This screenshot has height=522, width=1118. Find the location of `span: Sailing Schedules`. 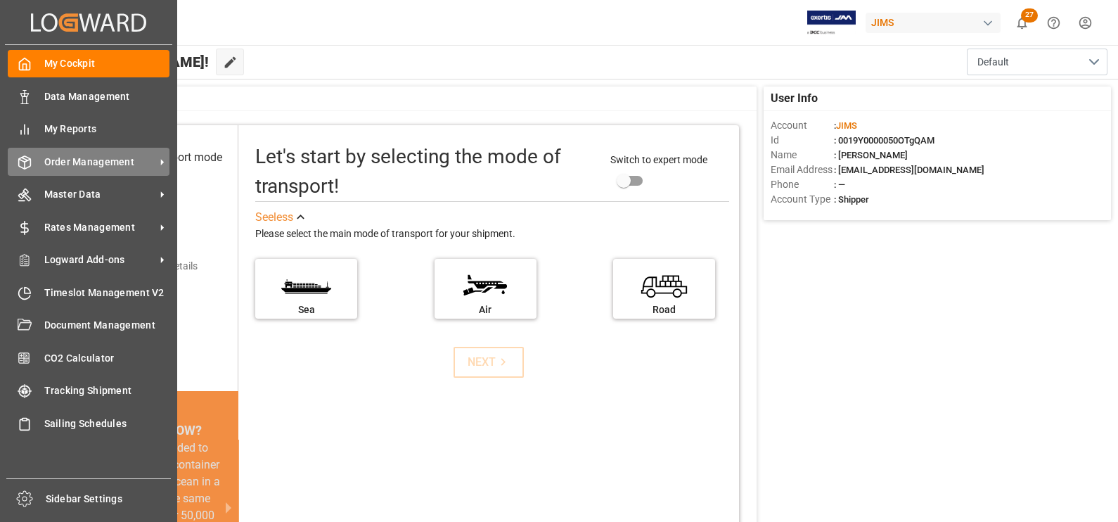

span: Sailing Schedules is located at coordinates (107, 423).